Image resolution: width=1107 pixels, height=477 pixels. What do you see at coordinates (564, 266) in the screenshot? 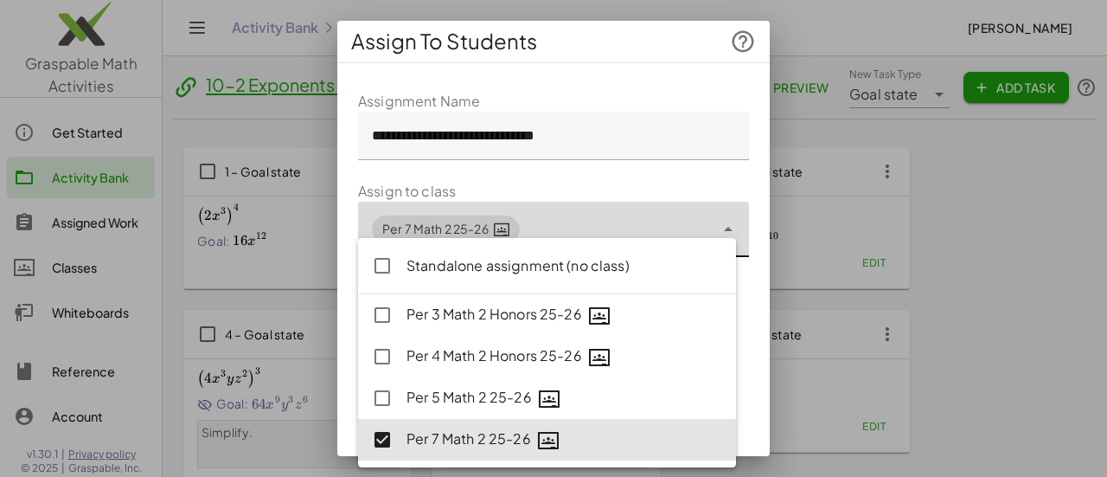
I see `div: Standalone assignment (no class)` at bounding box center [564, 266].